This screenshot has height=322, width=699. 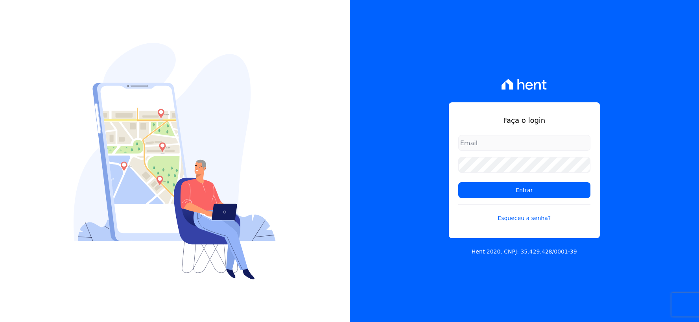 I want to click on p: Hent 2020. CNPJ: 35.429.428/0001-39, so click(x=524, y=251).